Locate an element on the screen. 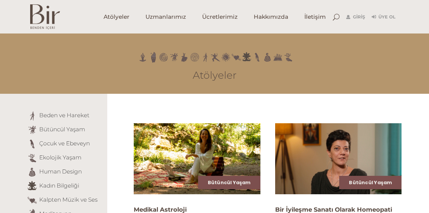  span: Atölyeler is located at coordinates (116, 17).